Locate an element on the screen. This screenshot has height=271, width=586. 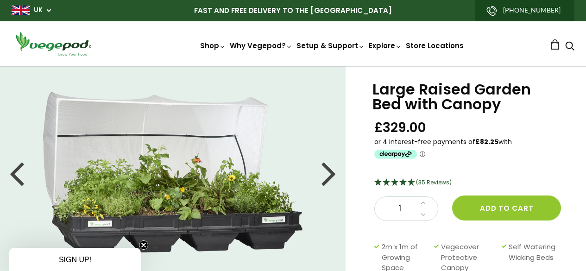
div: 4.69 Stars - 35 Reviews is located at coordinates (468, 183).